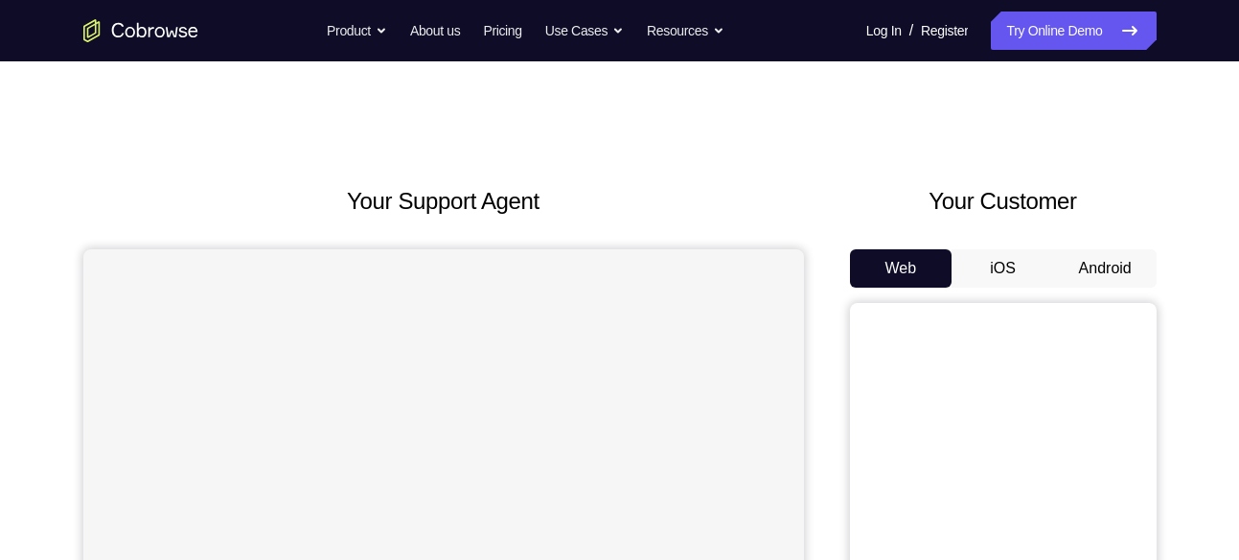 The height and width of the screenshot is (560, 1239). I want to click on a: Go to the home page, so click(141, 31).